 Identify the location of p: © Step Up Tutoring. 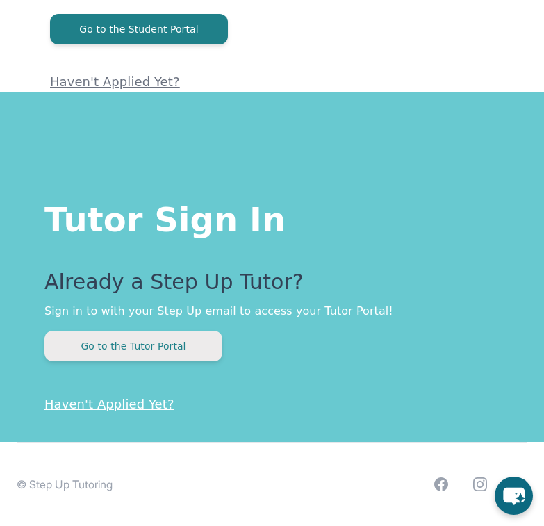
(65, 485).